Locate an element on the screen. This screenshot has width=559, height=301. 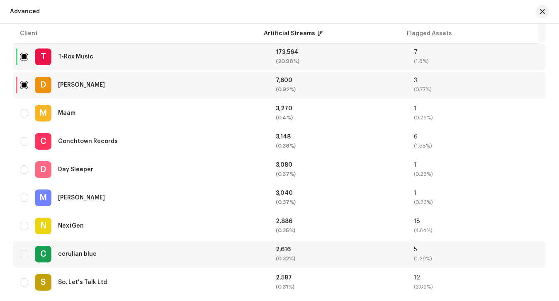
div: (1.8%) is located at coordinates (476, 61).